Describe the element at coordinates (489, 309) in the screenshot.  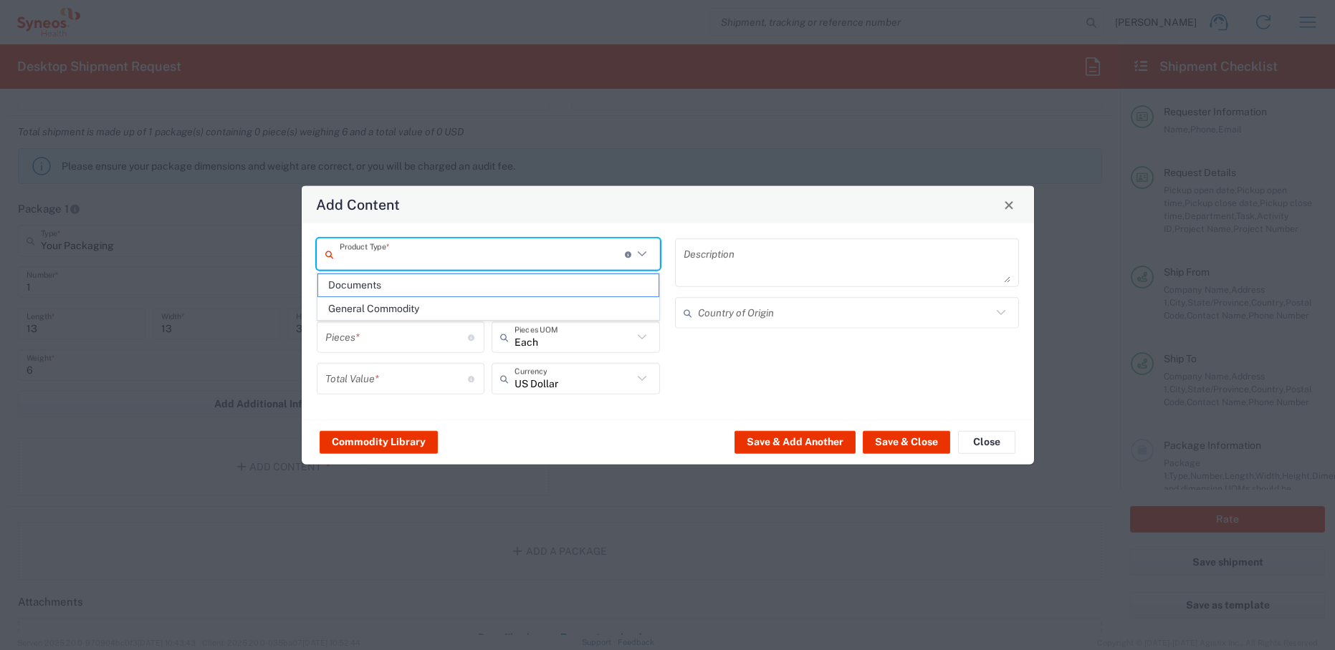
I see `span: General Commodity` at that location.